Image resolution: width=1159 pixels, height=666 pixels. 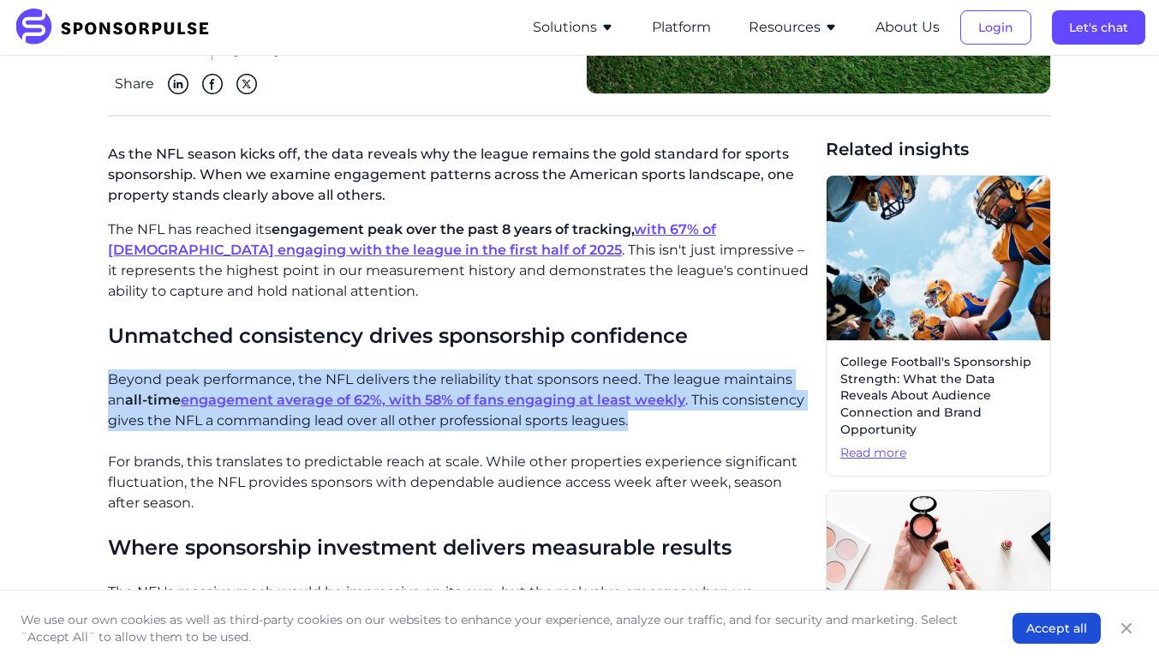 What do you see at coordinates (500, 628) in the screenshot?
I see `p: We use our own cookies as well as third-party cookies on our websites to enhance your experience,...` at bounding box center [500, 628].